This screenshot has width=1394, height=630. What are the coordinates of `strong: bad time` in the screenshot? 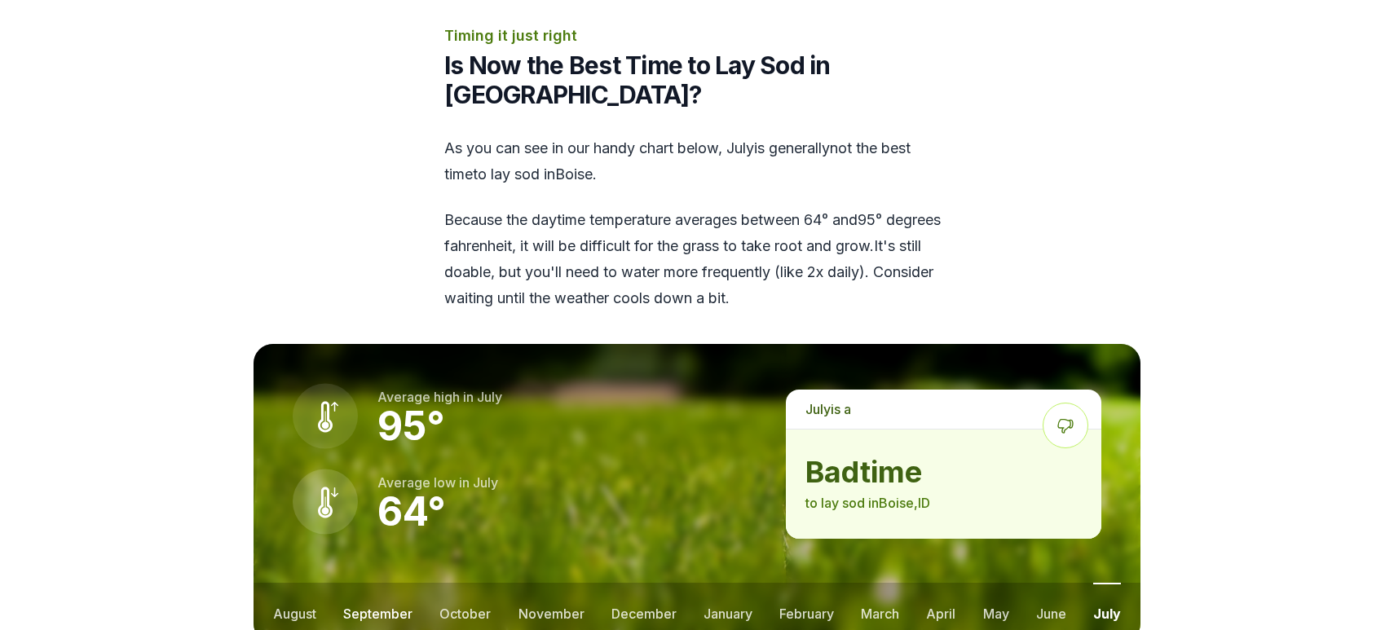 It's located at (943, 472).